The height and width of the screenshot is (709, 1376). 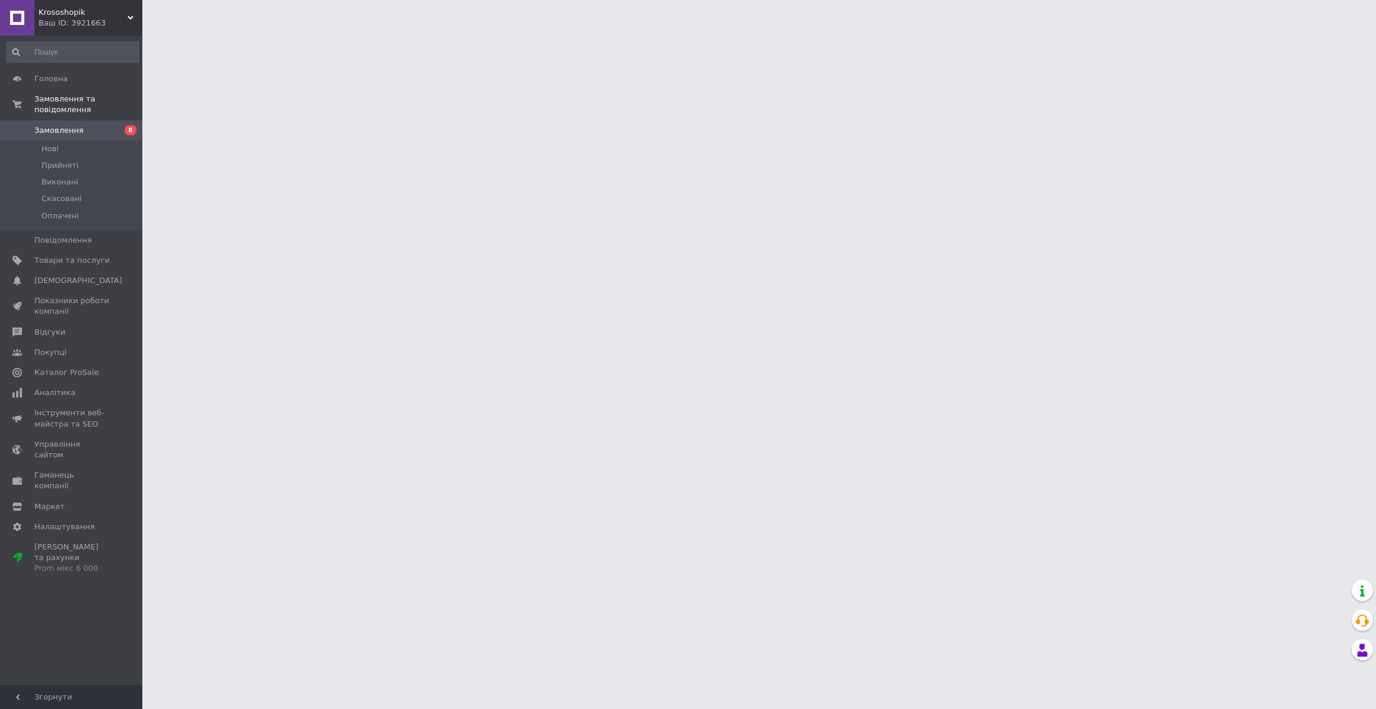 What do you see at coordinates (65, 527) in the screenshot?
I see `span: Налаштування` at bounding box center [65, 527].